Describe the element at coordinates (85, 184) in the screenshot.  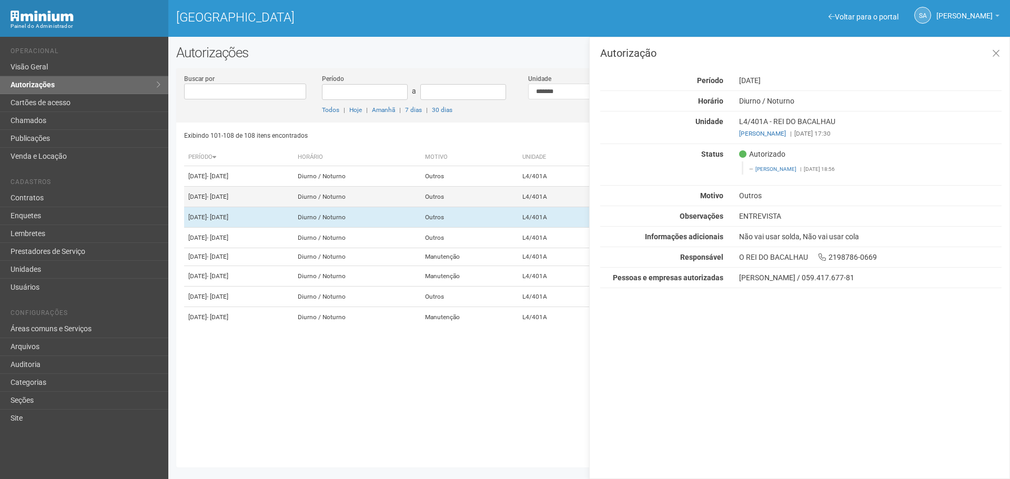
I see `li: Cadastros` at that location.